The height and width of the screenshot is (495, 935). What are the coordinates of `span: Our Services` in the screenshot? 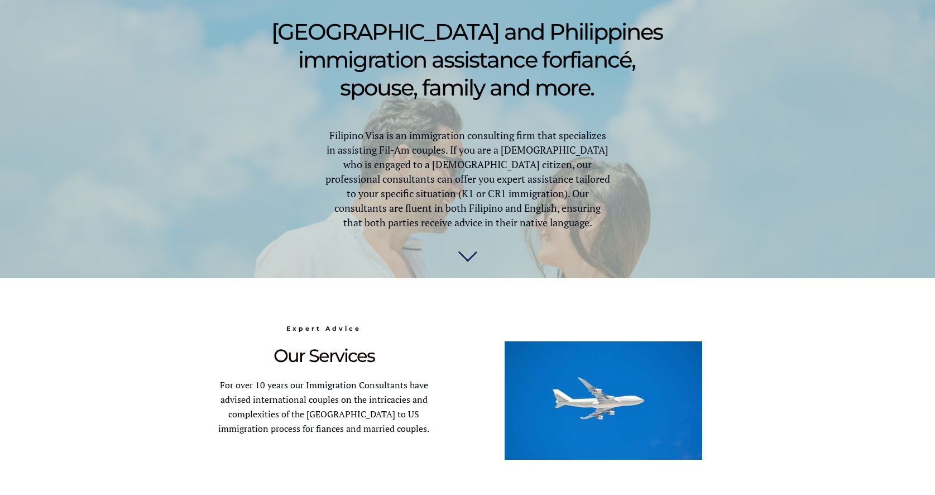 It's located at (324, 355).